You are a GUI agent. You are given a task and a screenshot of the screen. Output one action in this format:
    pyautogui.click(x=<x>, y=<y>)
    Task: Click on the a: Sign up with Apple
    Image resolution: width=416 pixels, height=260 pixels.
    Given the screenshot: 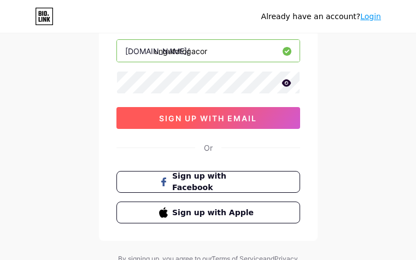 What is the action you would take?
    pyautogui.click(x=208, y=212)
    